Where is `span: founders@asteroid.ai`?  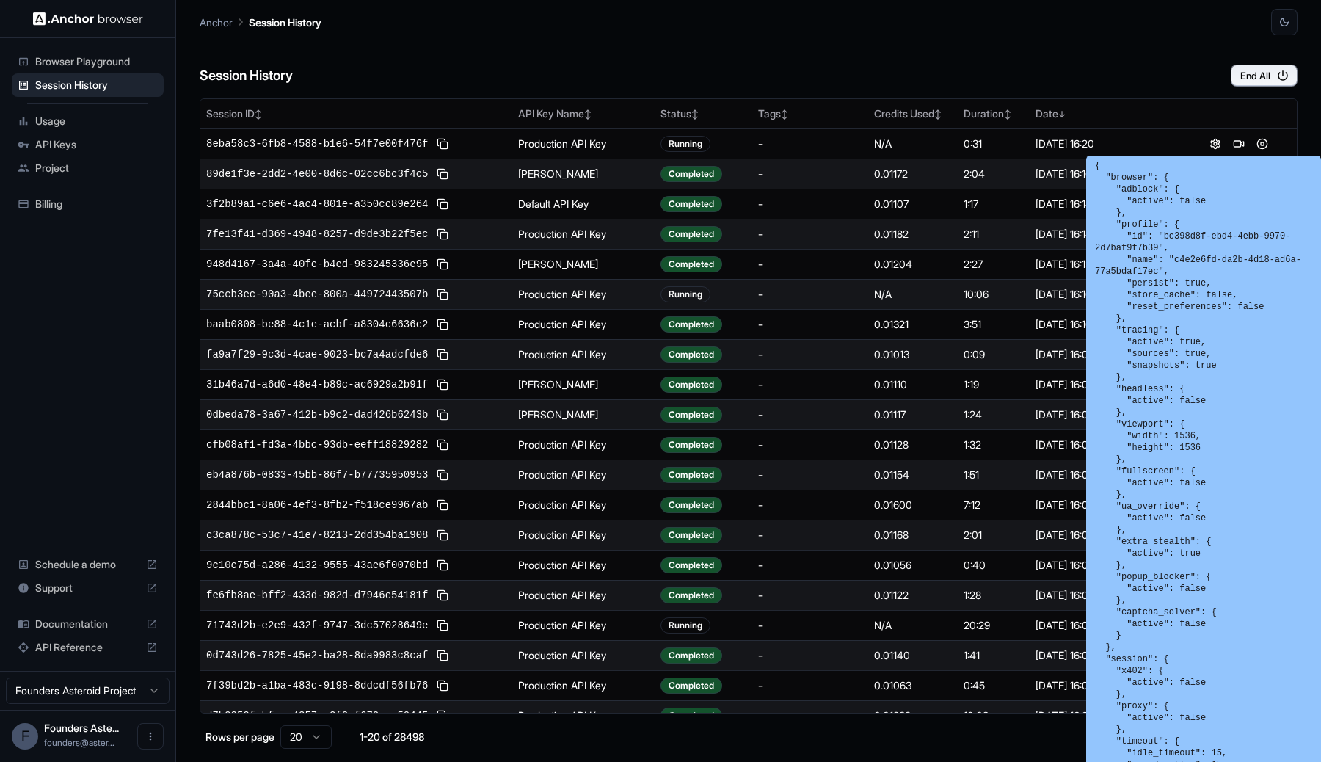 span: founders@asteroid.ai is located at coordinates (79, 742).